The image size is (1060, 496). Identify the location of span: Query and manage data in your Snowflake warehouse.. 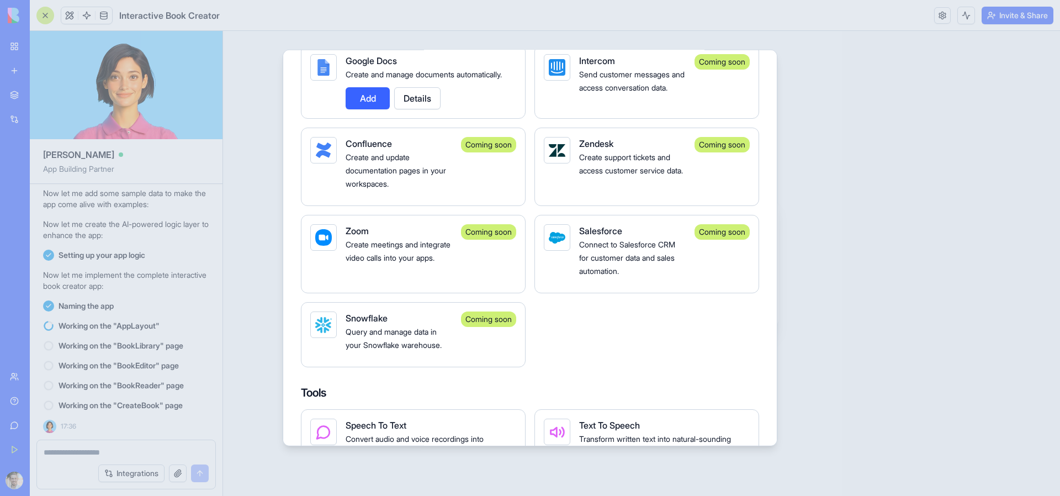
(394, 338).